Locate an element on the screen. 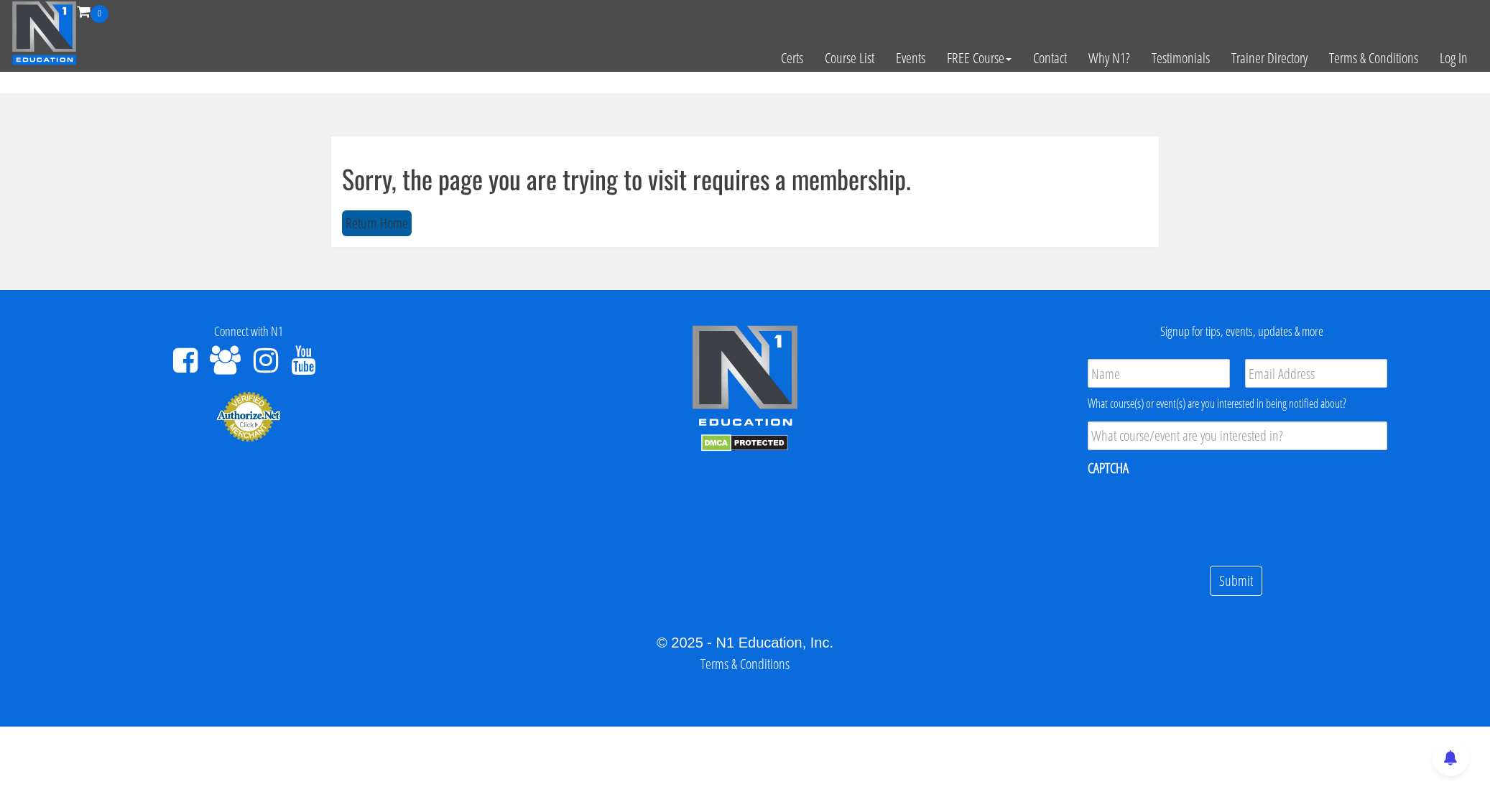 This screenshot has height=812, width=1490. img: DMCA.com Protection Status is located at coordinates (744, 444).